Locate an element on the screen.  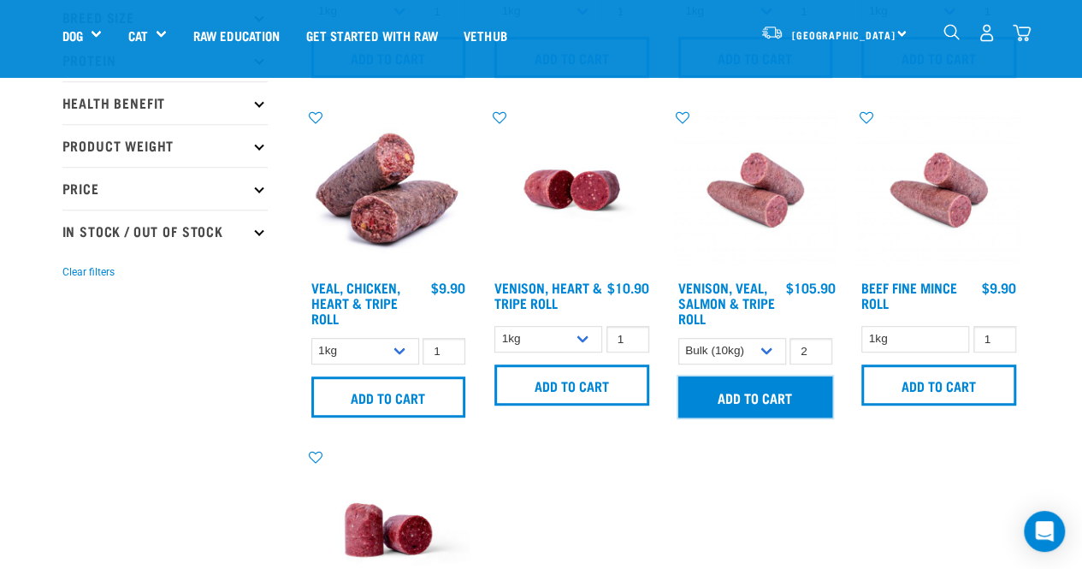
div: $105.90 is located at coordinates (811, 287).